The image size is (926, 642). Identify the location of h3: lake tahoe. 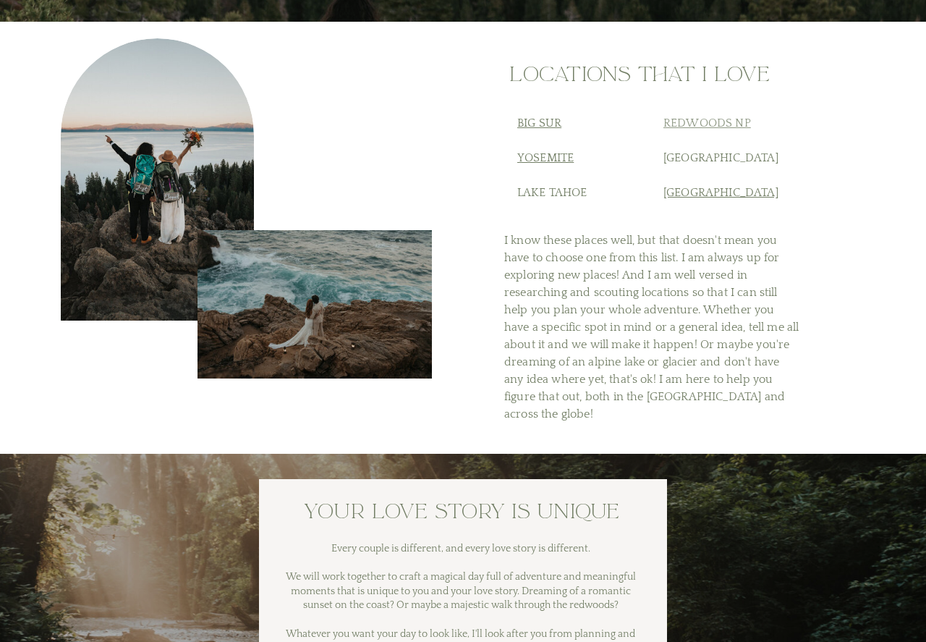
(561, 168).